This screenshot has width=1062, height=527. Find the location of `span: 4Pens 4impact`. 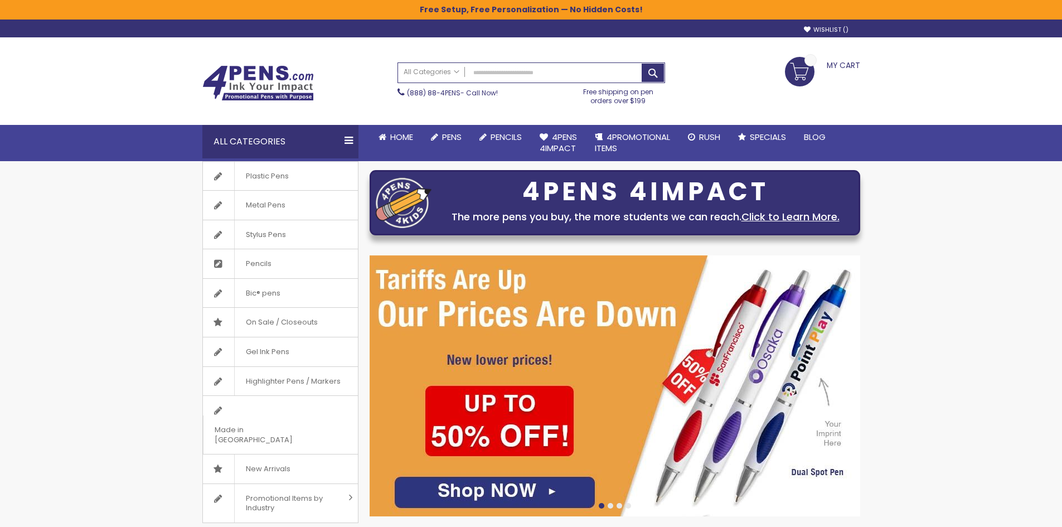

span: 4Pens 4impact is located at coordinates (558, 142).